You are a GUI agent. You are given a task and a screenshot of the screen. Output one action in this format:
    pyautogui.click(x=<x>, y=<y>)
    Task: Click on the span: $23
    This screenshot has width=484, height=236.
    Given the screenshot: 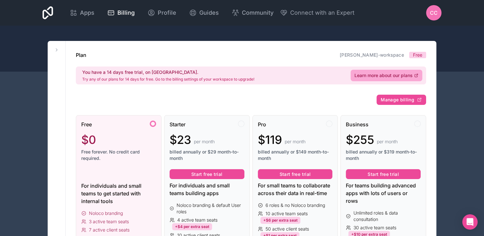 What is the action you would take?
    pyautogui.click(x=180, y=140)
    